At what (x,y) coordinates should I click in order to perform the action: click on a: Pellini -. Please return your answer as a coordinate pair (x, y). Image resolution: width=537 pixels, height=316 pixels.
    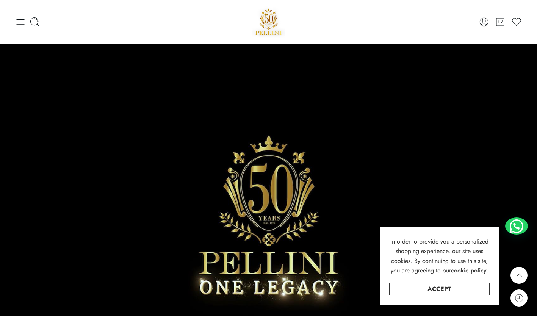
    Looking at the image, I should click on (269, 22).